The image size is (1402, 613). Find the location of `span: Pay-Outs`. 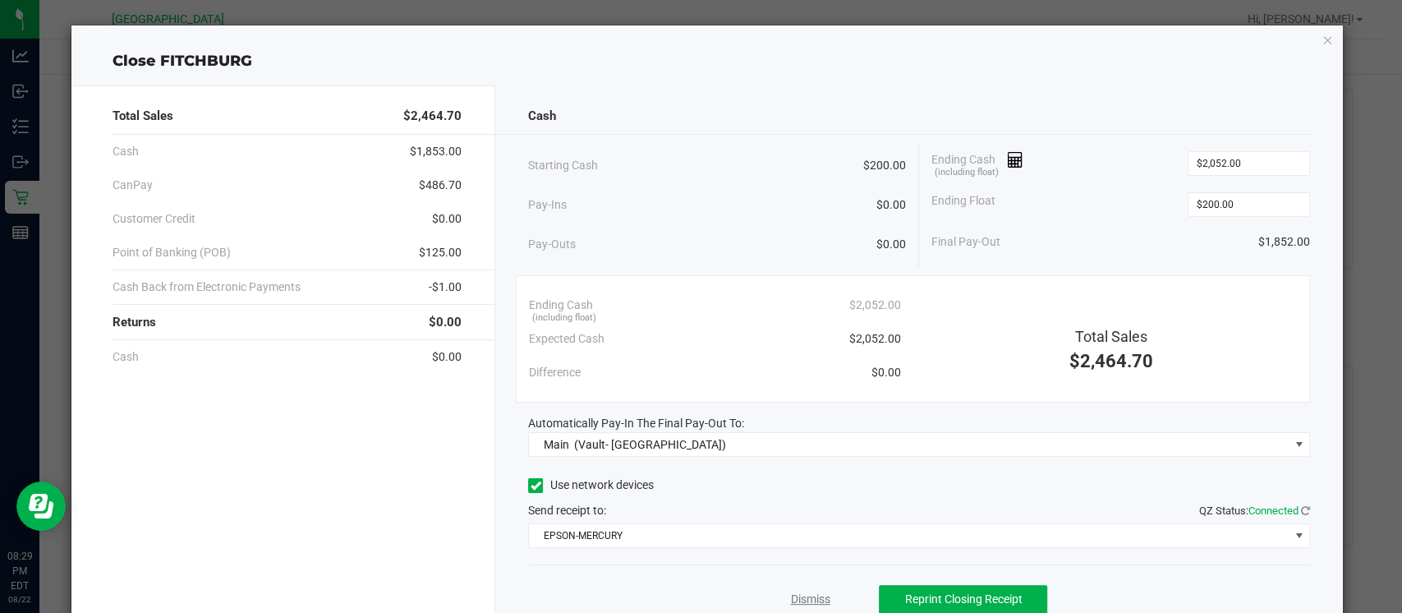

span: Pay-Outs is located at coordinates (552, 244).